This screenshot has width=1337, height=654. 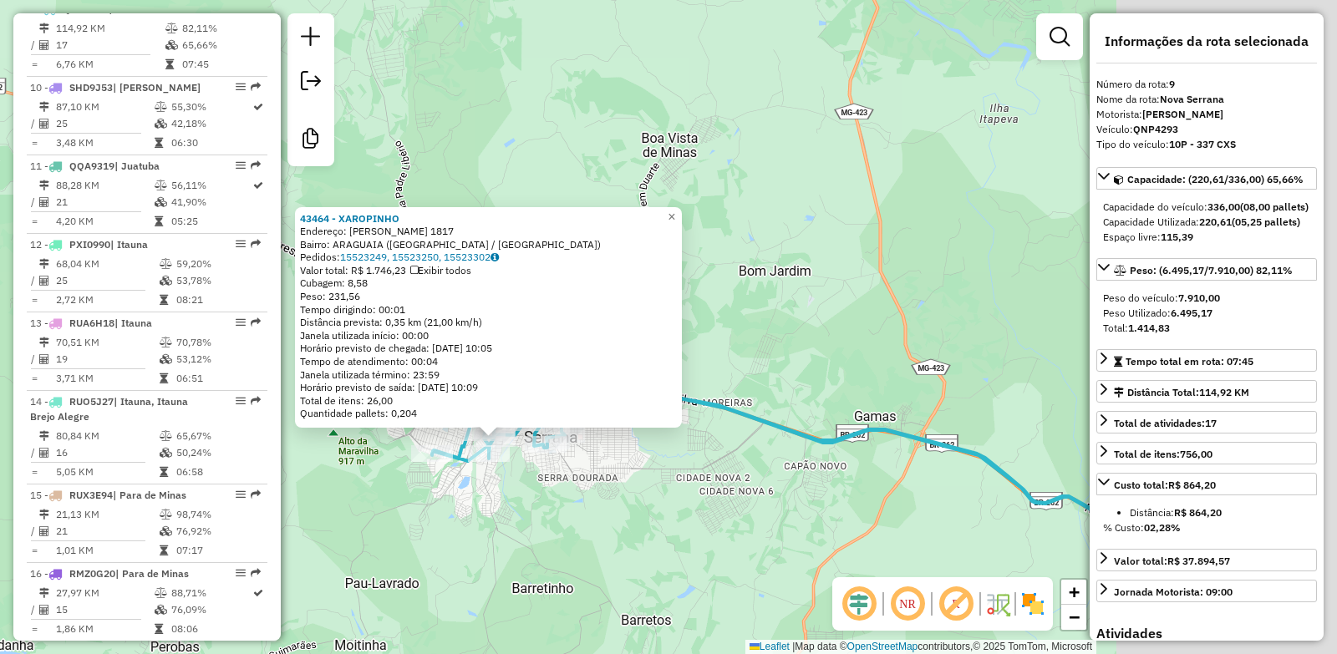 What do you see at coordinates (107, 436) in the screenshot?
I see `td: 80,84 KM` at bounding box center [107, 436].